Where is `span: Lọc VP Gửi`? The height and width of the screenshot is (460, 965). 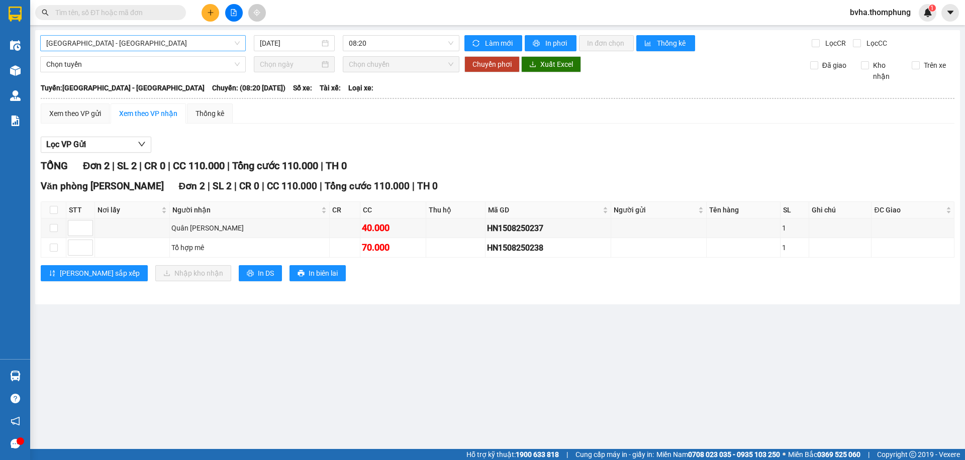 span: Lọc VP Gửi is located at coordinates (66, 144).